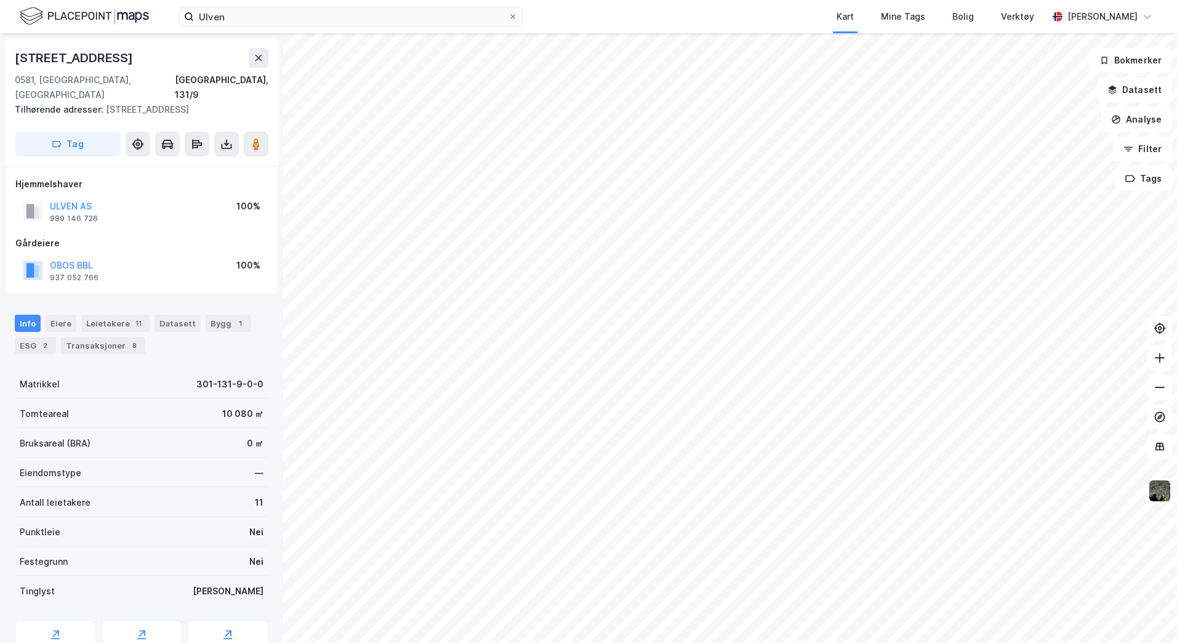  What do you see at coordinates (50, 473) in the screenshot?
I see `div: Eiendomstype` at bounding box center [50, 473].